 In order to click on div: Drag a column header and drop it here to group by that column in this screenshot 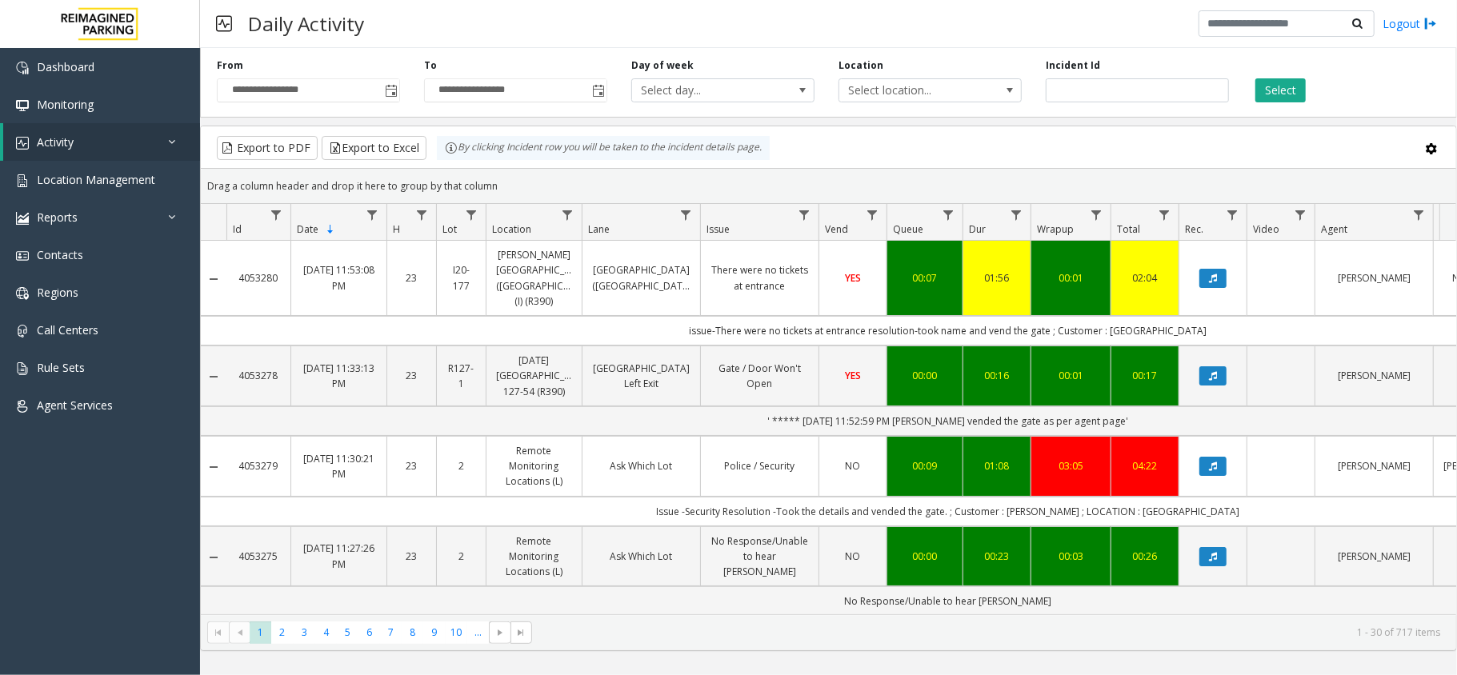, I will do `click(828, 186)`.